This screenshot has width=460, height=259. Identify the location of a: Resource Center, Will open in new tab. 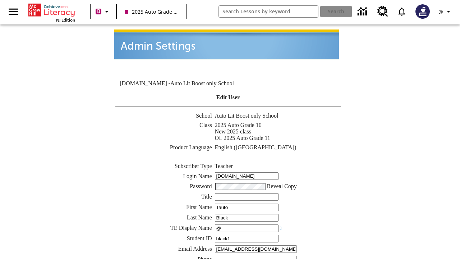
(383, 12).